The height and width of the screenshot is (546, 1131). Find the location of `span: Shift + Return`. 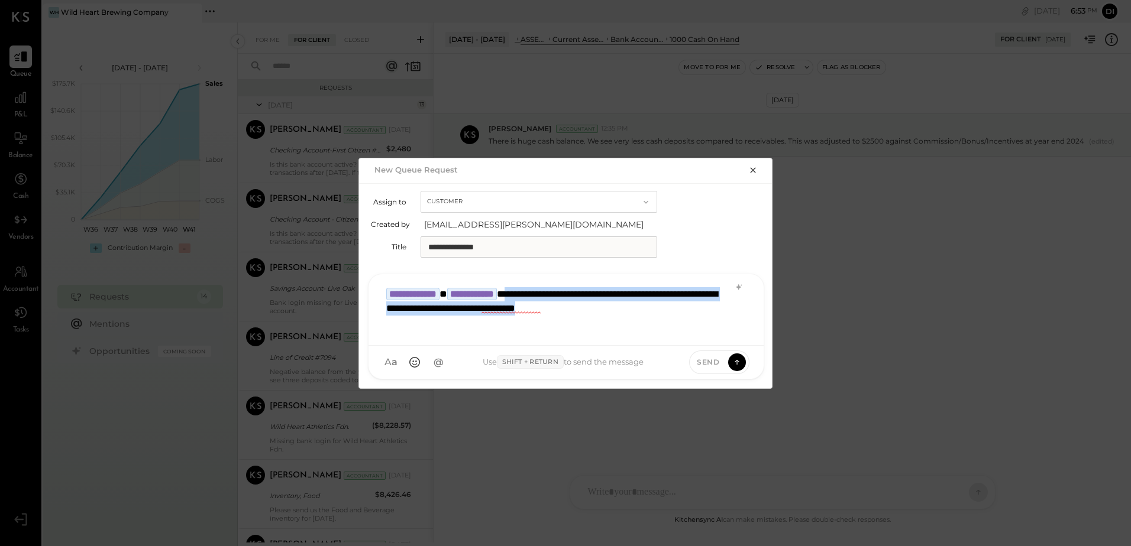

span: Shift + Return is located at coordinates (530, 363).